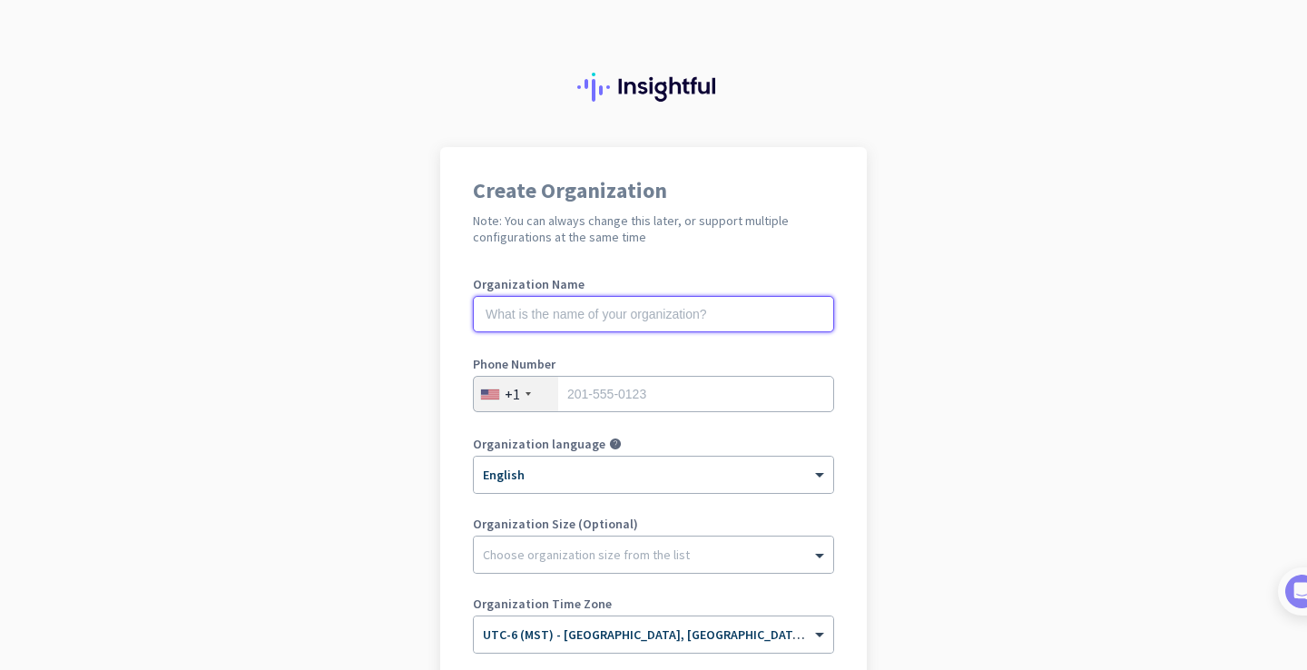  What do you see at coordinates (653, 524) in the screenshot?
I see `label: Organization Size (Optional)` at bounding box center [653, 524].